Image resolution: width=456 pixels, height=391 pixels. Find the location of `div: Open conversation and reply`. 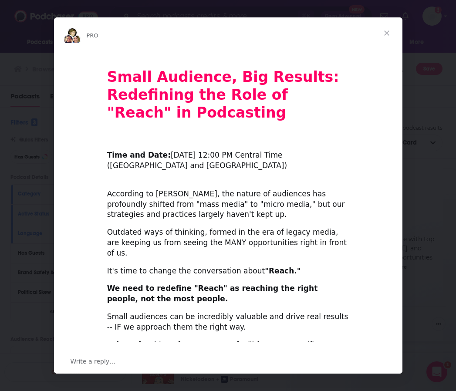

div: Open conversation and reply is located at coordinates (228, 361).